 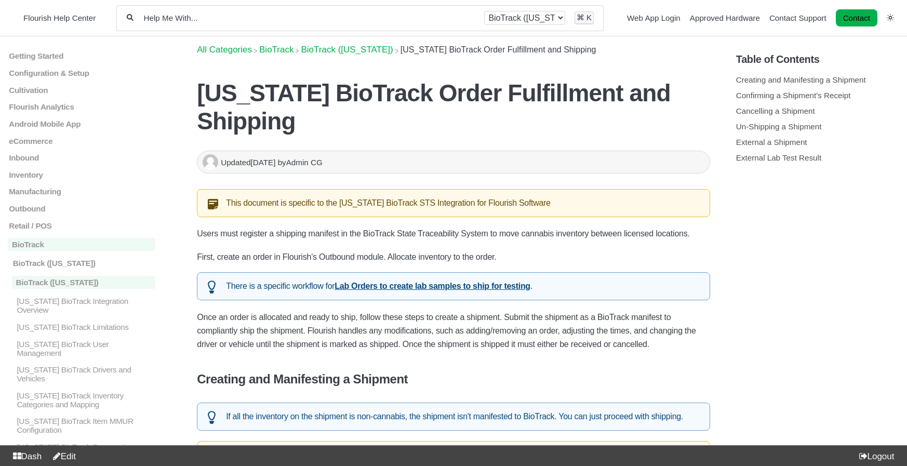 I want to click on a: Getting Started, so click(x=82, y=56).